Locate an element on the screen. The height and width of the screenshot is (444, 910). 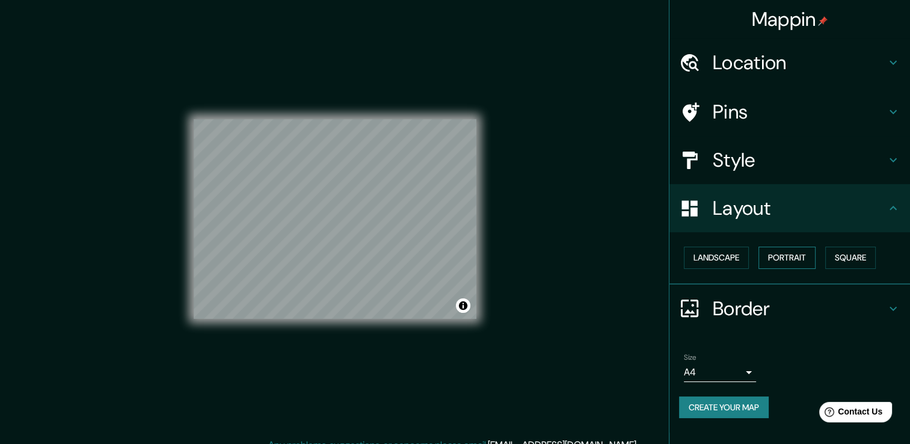
button: Create your map is located at coordinates (723, 407).